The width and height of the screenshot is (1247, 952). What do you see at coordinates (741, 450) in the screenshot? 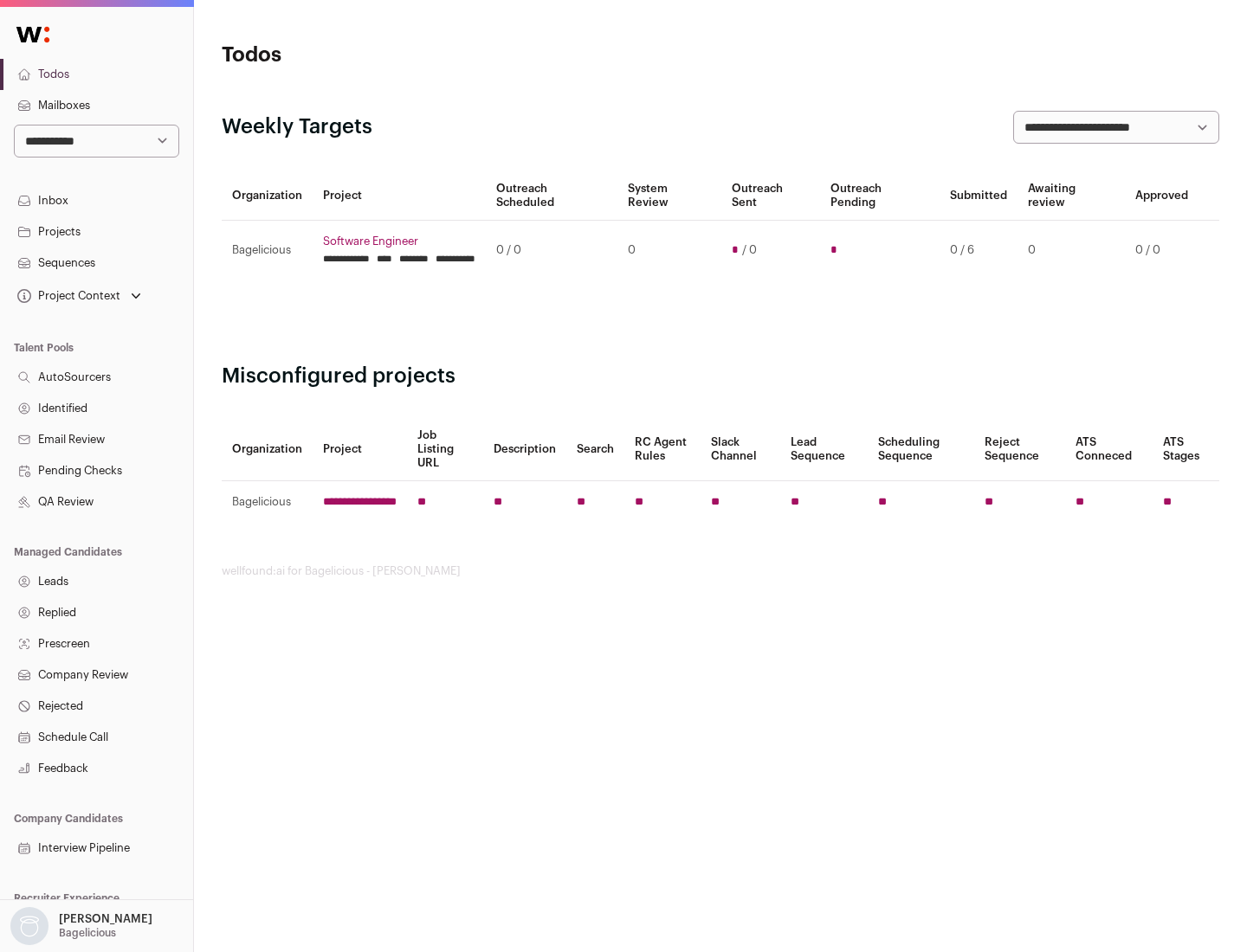
I see `th: Slack Channel` at bounding box center [741, 450].